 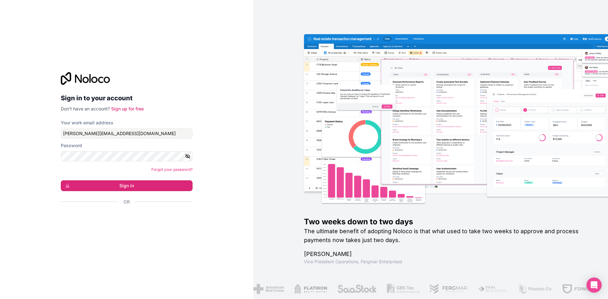 What do you see at coordinates (448, 289) in the screenshot?
I see `img: /assets/fergmar-CudnrXN5.png` at bounding box center [448, 289].